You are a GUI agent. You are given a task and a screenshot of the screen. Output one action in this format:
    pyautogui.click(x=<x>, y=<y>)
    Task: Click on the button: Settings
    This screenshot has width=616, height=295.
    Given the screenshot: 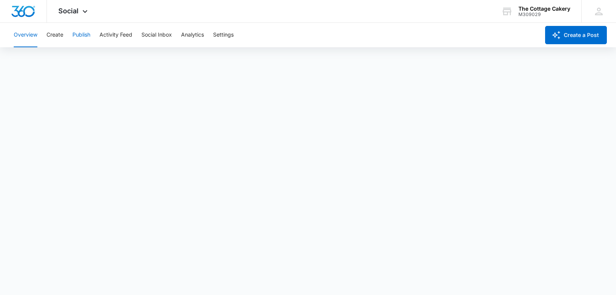 What is the action you would take?
    pyautogui.click(x=223, y=35)
    